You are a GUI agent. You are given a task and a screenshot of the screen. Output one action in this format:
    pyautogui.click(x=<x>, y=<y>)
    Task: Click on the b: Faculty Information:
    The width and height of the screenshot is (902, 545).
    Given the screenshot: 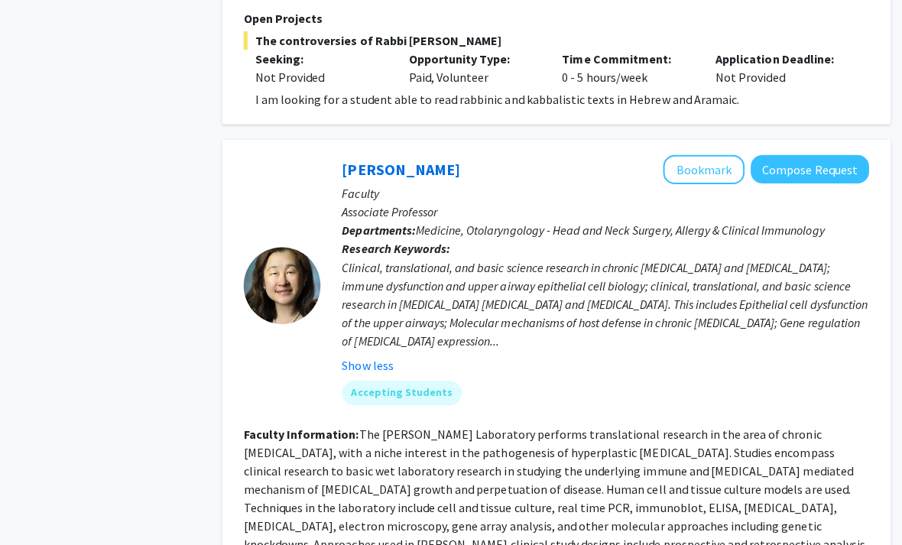 What is the action you would take?
    pyautogui.click(x=304, y=432)
    